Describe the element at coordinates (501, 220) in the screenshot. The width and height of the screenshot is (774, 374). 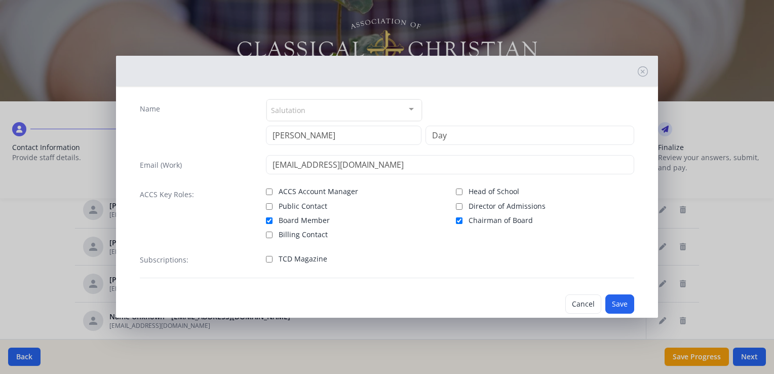
I see `span: Chairman of Board` at that location.